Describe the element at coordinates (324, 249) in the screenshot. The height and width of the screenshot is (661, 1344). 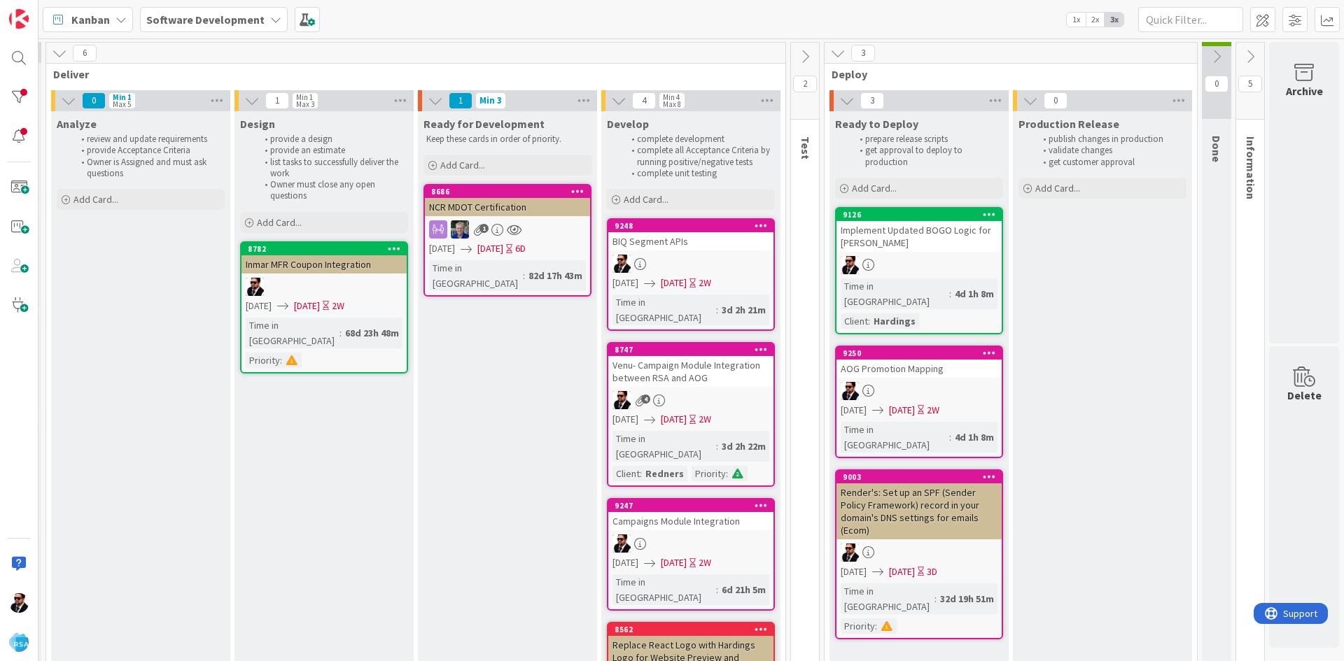
I see `div: 8782` at that location.